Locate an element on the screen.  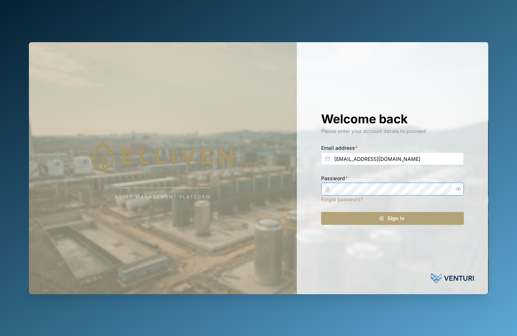
button: Sign In is located at coordinates (393, 218).